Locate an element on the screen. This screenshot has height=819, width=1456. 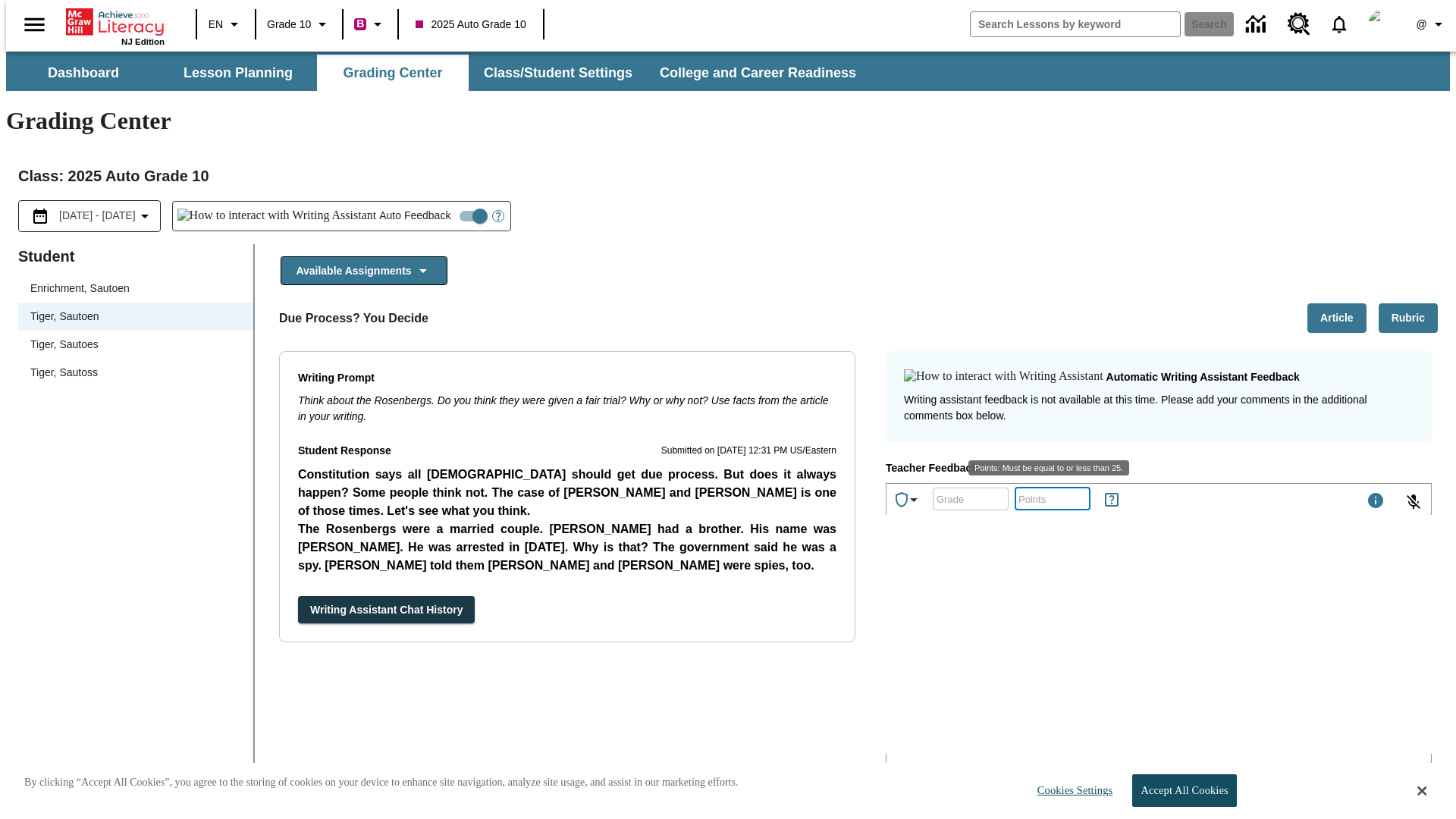
p: Automatic writing assistant feedback is located at coordinates (1204, 378).